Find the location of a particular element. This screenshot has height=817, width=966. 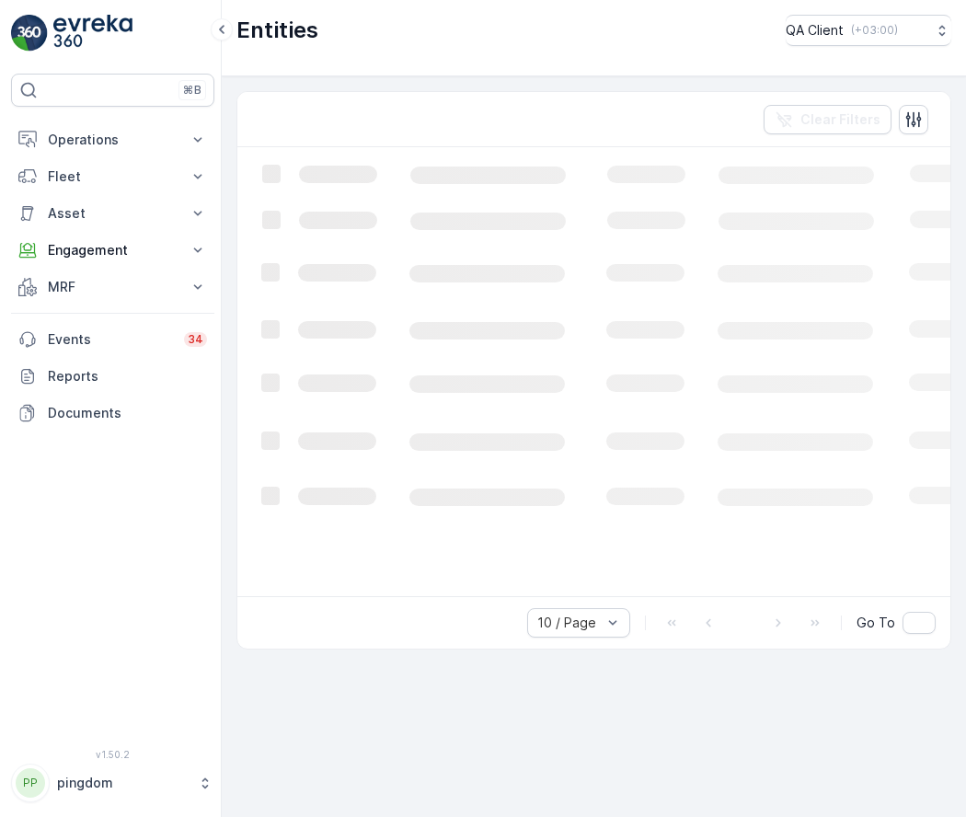

p: MRF is located at coordinates (112, 287).